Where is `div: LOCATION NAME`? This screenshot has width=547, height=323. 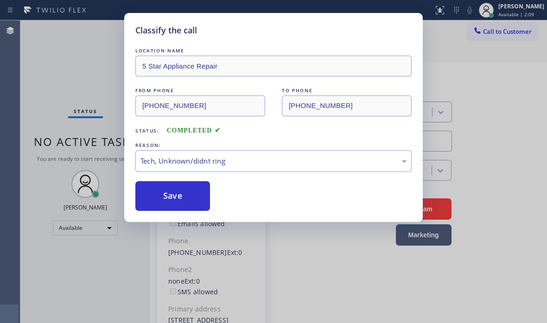 div: LOCATION NAME is located at coordinates (274, 51).